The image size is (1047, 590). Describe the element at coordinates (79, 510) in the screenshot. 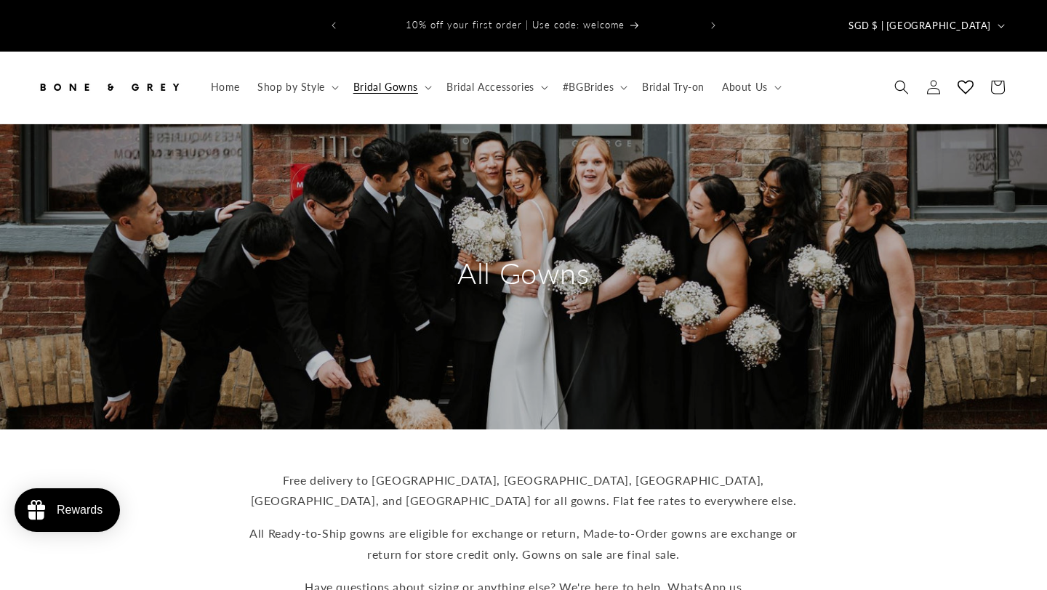

I see `div: Rewards` at that location.